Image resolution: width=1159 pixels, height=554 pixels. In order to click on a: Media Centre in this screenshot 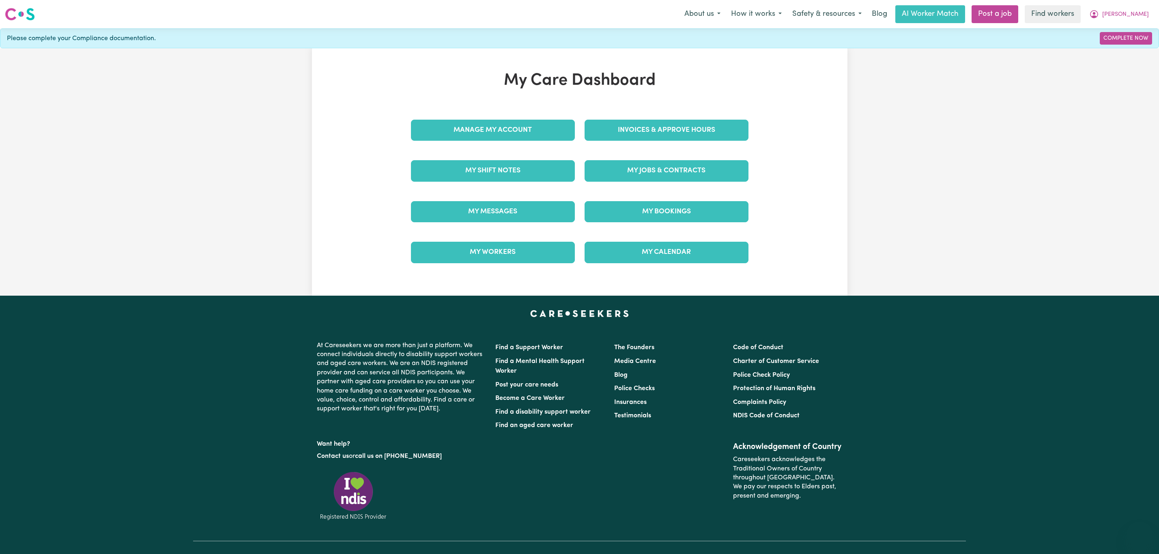, I will do `click(635, 361)`.